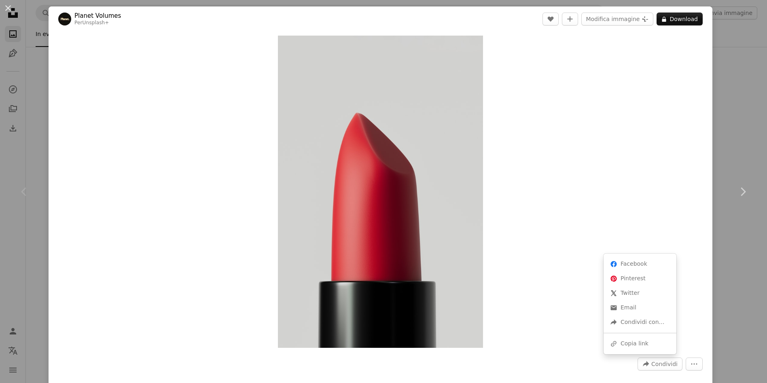  Describe the element at coordinates (640, 344) in the screenshot. I see `div: Copia link` at that location.